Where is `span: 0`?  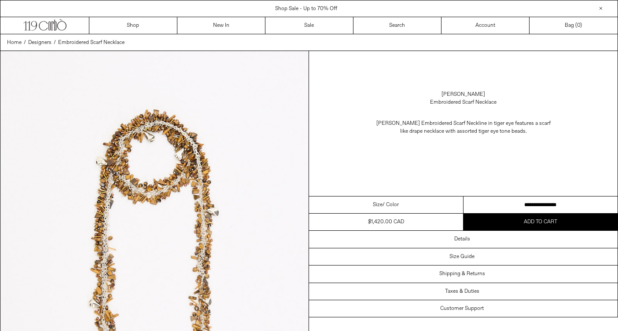 span: 0 is located at coordinates (578, 26).